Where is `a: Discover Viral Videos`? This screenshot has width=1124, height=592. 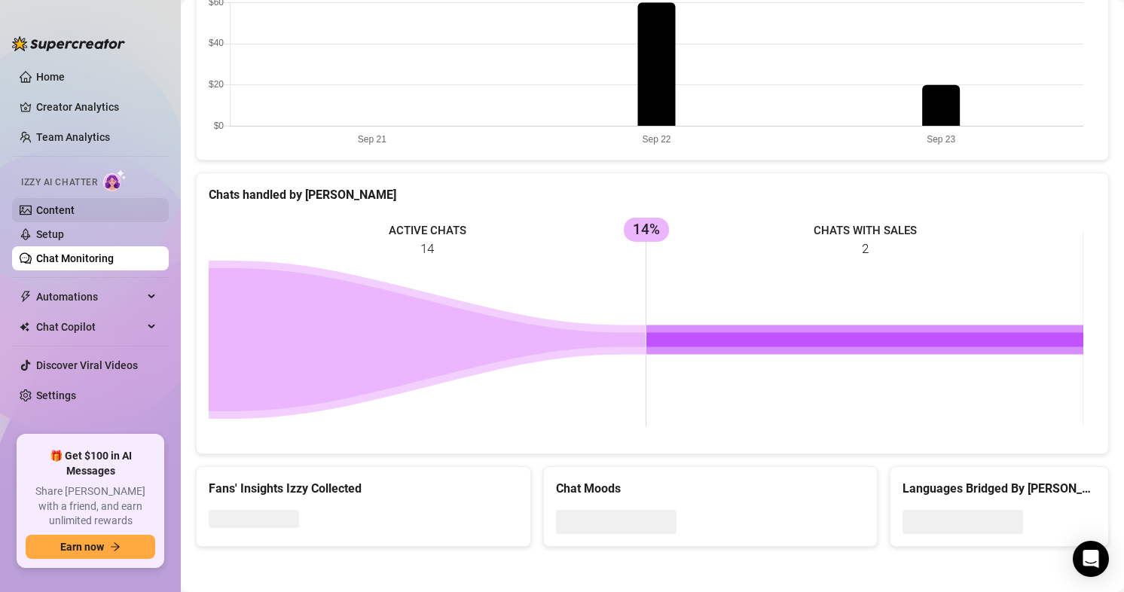 a: Discover Viral Videos is located at coordinates (87, 365).